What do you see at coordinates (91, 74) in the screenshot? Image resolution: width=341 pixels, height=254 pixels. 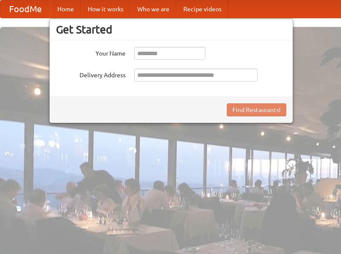 I see `label: Delivery Address` at bounding box center [91, 74].